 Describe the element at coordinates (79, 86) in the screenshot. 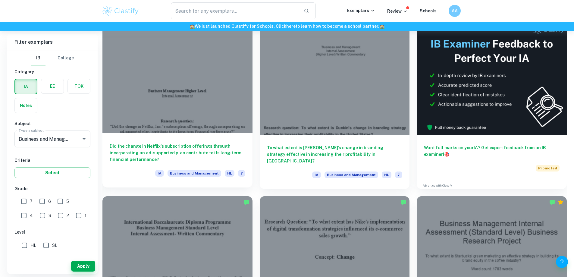

I see `button: TOK` at that location.